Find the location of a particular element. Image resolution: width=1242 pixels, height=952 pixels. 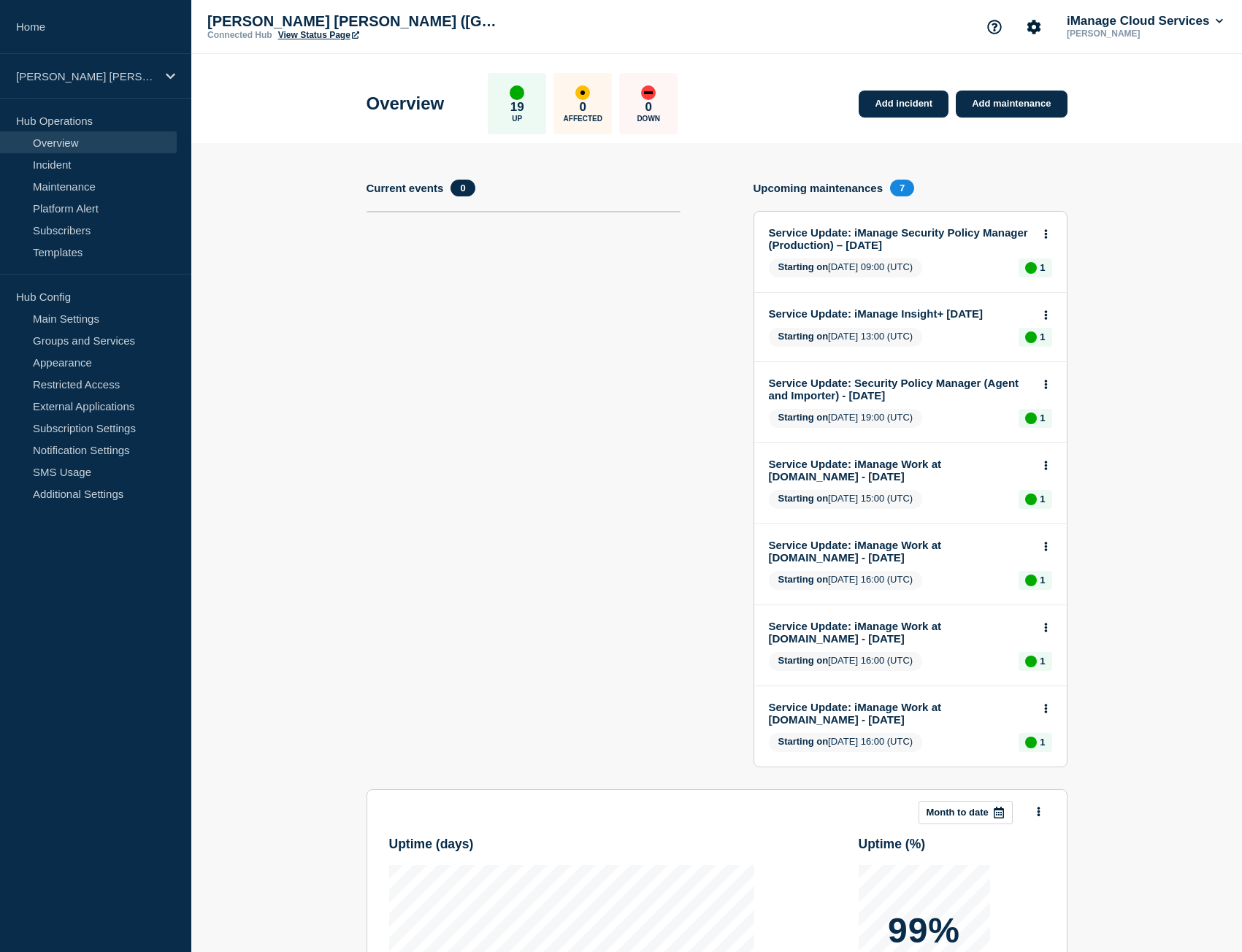

h3: Uptime ( % ) is located at coordinates (951, 844).